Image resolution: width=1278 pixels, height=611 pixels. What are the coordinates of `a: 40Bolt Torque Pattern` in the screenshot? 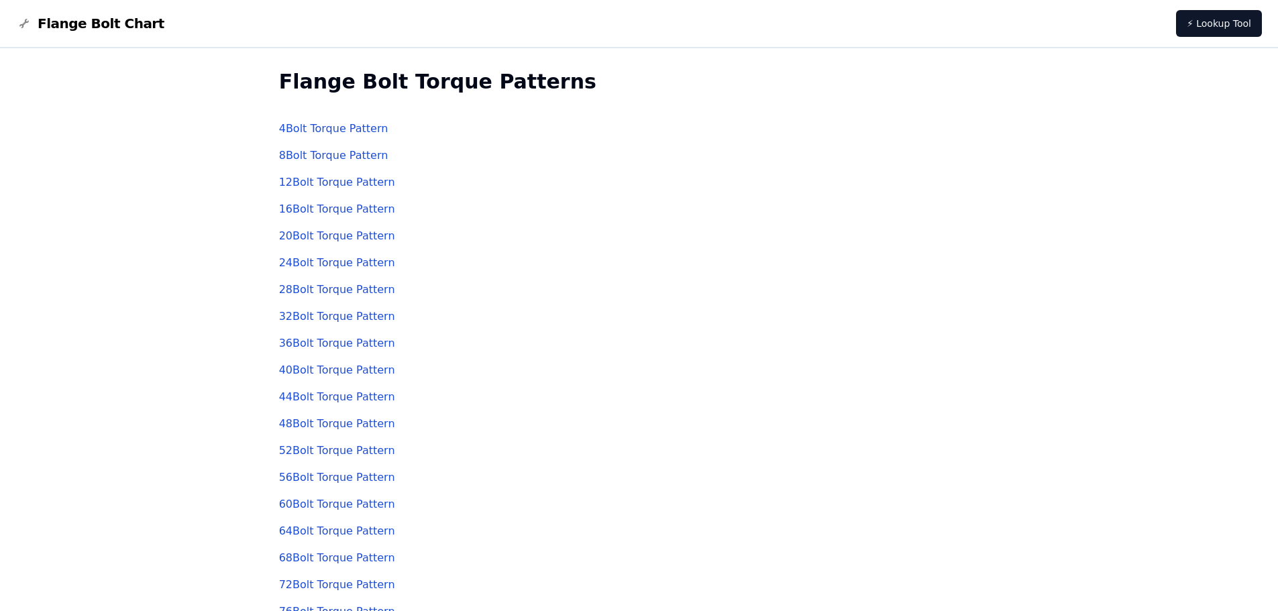 It's located at (337, 370).